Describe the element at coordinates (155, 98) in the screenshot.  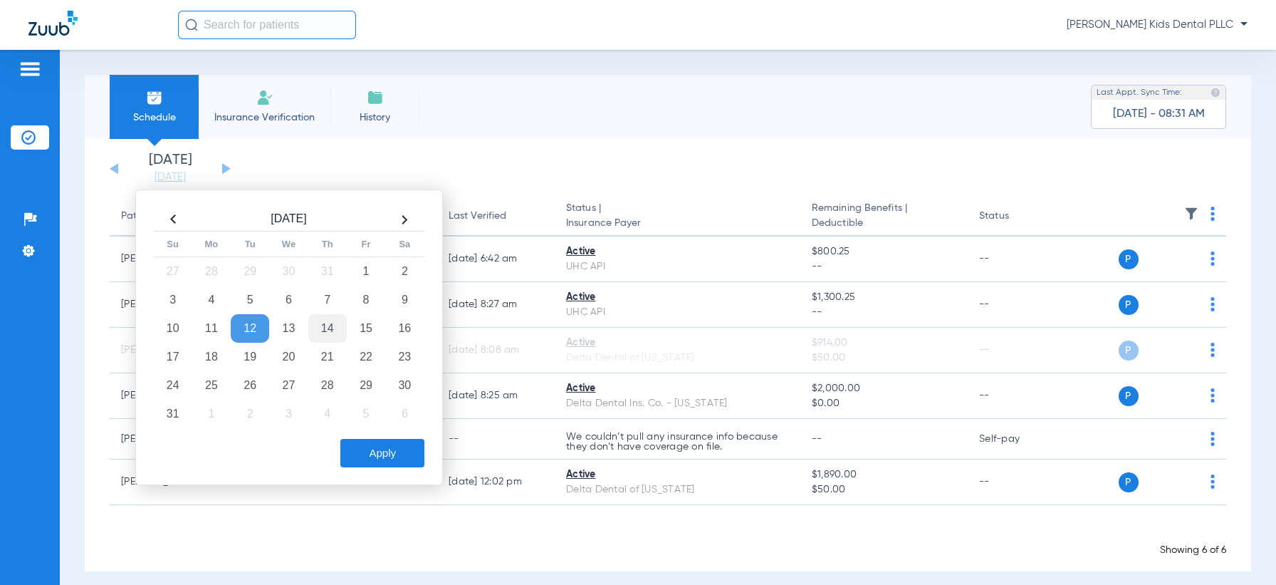
I see `img: Schedule` at that location.